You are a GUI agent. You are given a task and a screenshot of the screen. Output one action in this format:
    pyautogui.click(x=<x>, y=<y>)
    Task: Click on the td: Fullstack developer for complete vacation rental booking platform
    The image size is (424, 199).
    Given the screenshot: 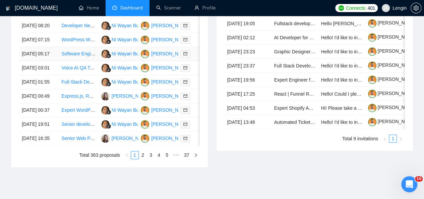 What is the action you would take?
    pyautogui.click(x=295, y=23)
    